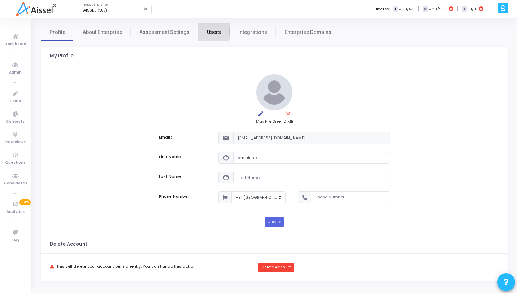 The width and height of the screenshot is (517, 293). What do you see at coordinates (171, 177) in the screenshot?
I see `label: Last Name :` at bounding box center [171, 177].